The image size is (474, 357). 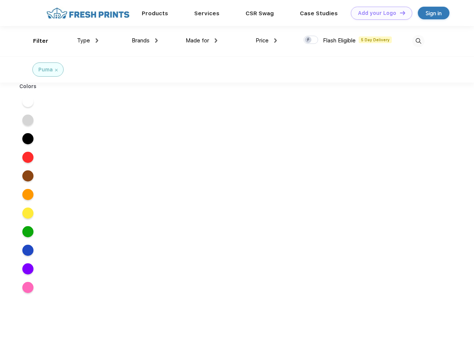 I want to click on span: Type, so click(x=83, y=41).